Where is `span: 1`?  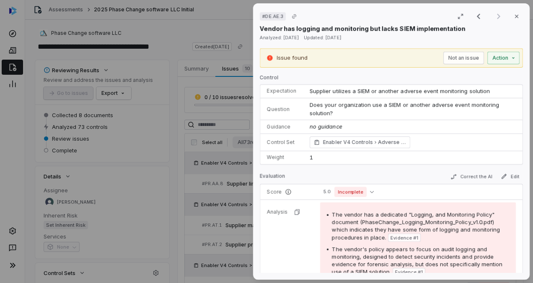 span: 1 is located at coordinates (312, 157).